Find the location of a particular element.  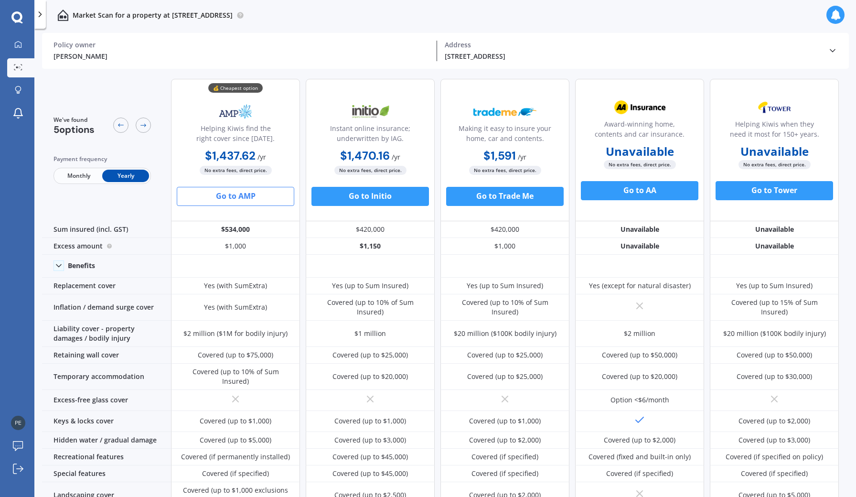

div: Policy owner is located at coordinates (241, 45).